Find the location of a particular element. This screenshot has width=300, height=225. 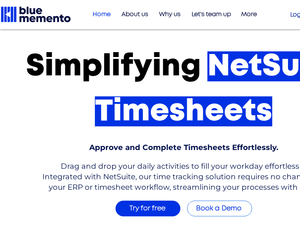

p: About us is located at coordinates (135, 14).